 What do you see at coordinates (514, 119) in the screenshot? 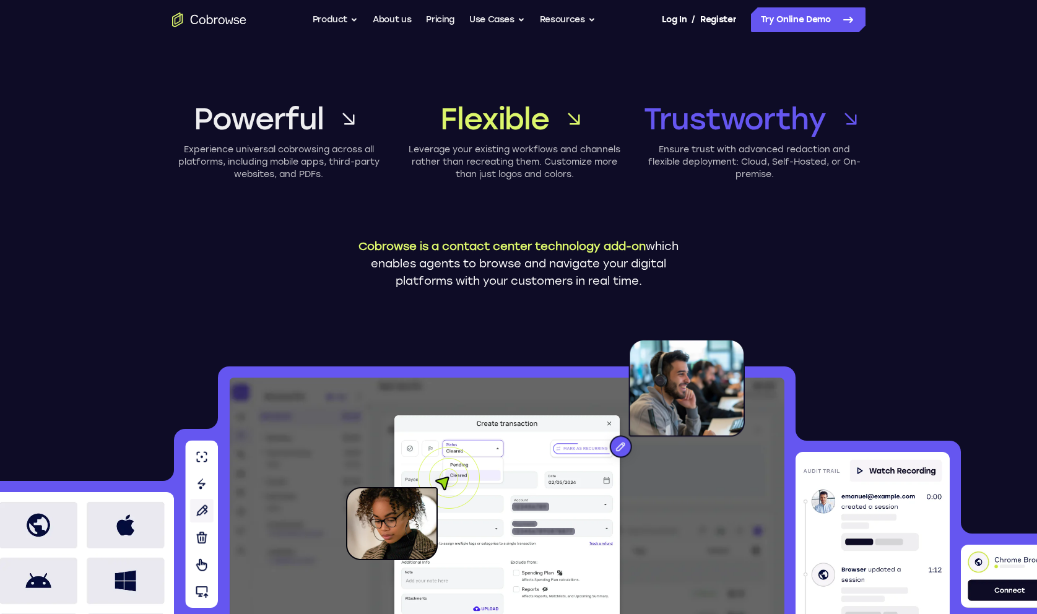
I see `a: Flexible` at bounding box center [514, 119].